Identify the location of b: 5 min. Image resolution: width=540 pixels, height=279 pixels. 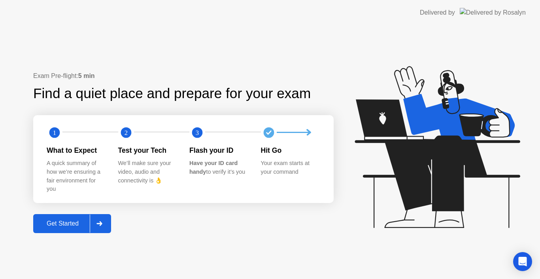
(87, 76).